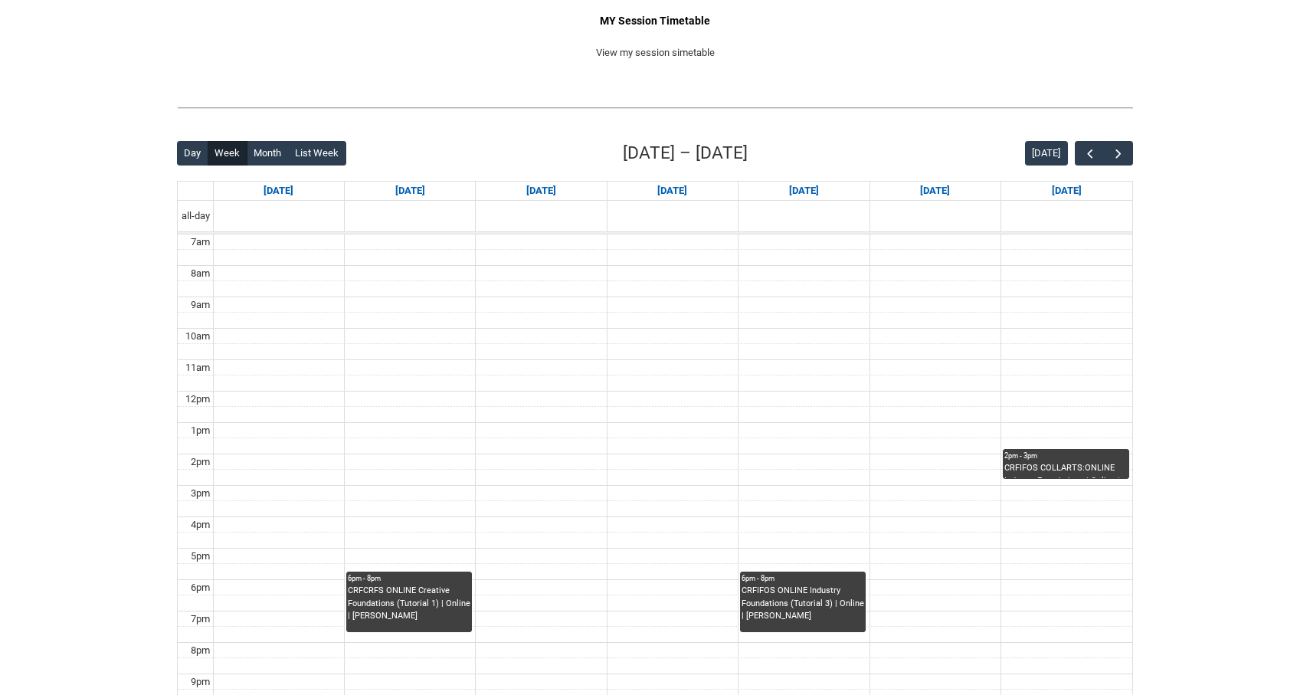  Describe the element at coordinates (200, 305) in the screenshot. I see `div: 9am` at that location.